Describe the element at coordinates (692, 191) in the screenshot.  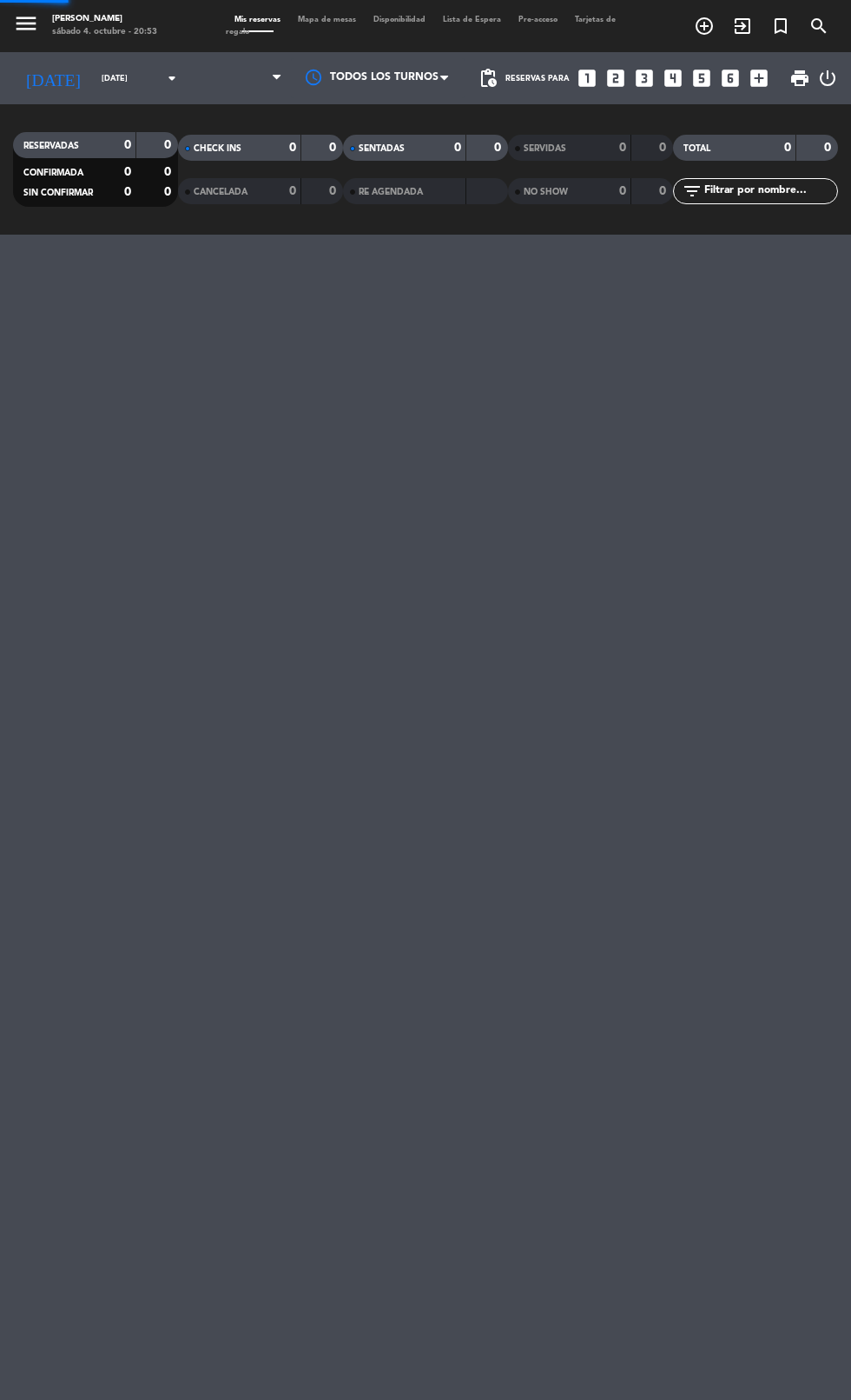
I see `i: filter_list` at that location.